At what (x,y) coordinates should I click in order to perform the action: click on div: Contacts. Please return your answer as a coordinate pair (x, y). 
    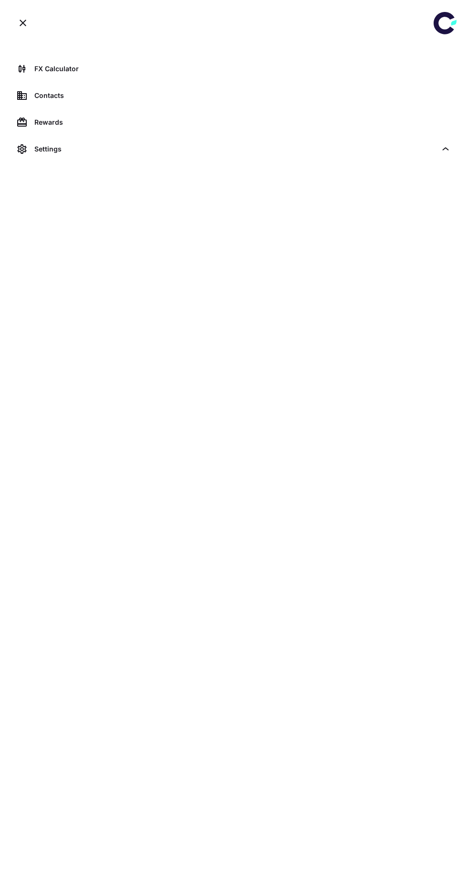
    Looking at the image, I should click on (243, 96).